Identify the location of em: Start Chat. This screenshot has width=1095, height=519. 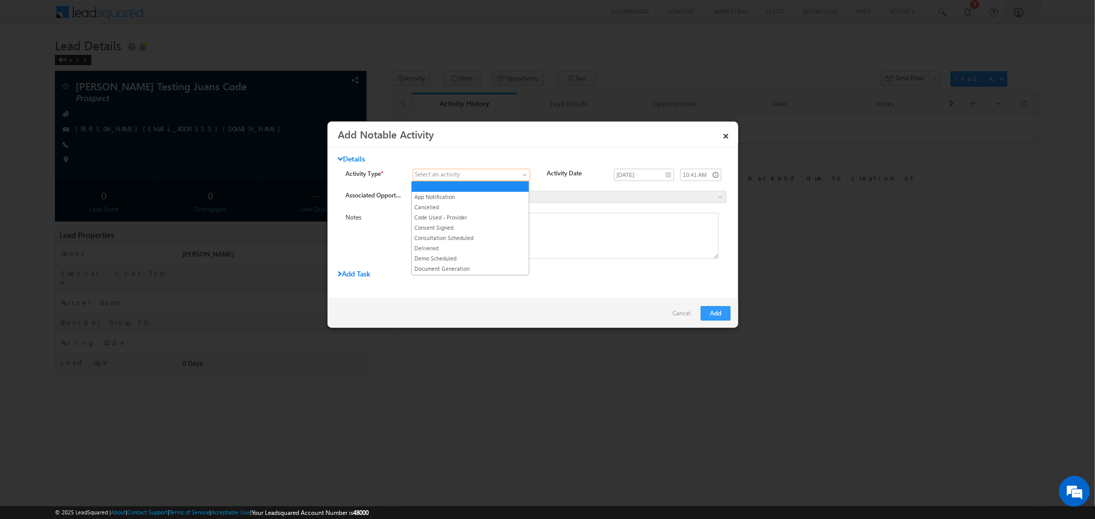
(163, 323).